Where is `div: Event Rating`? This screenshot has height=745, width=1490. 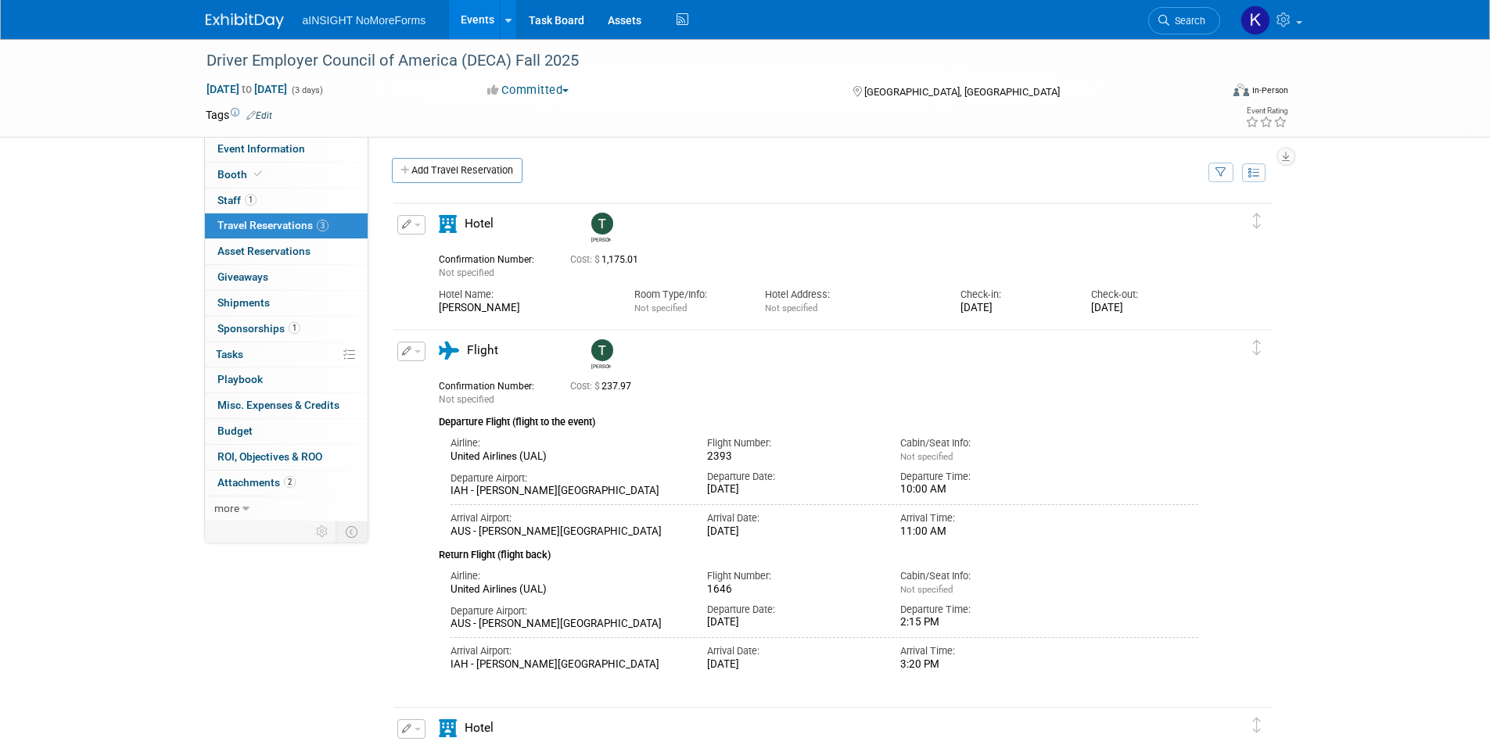 div: Event Rating is located at coordinates (1266, 111).